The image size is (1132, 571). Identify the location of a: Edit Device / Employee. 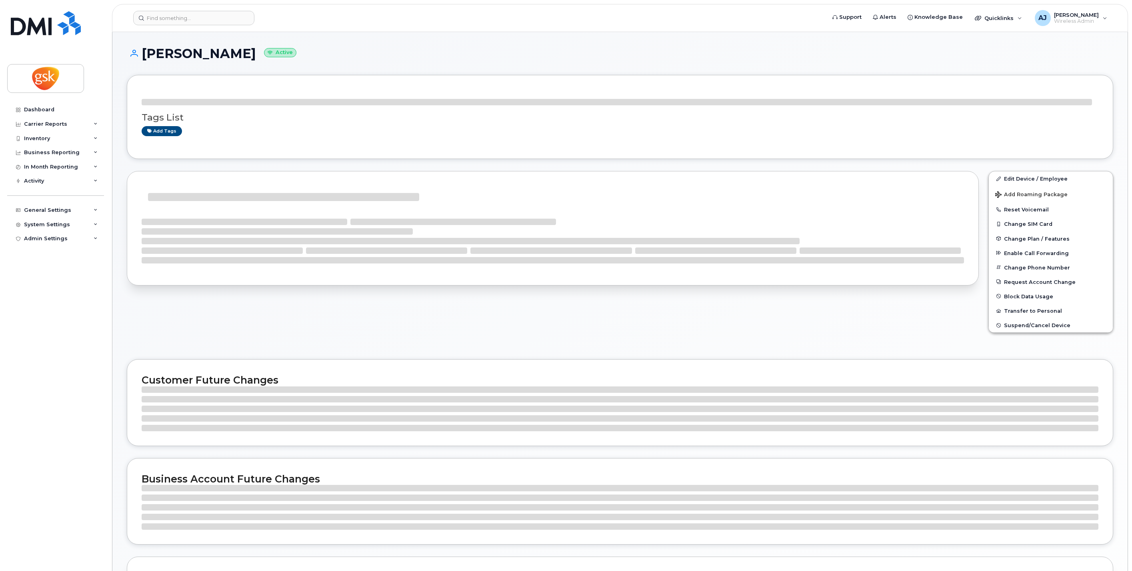
(1051, 178).